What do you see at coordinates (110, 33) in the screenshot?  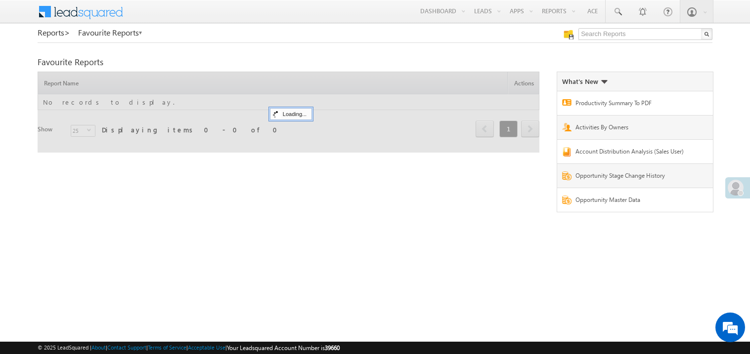 I see `a: Favourite Reports` at bounding box center [110, 33].